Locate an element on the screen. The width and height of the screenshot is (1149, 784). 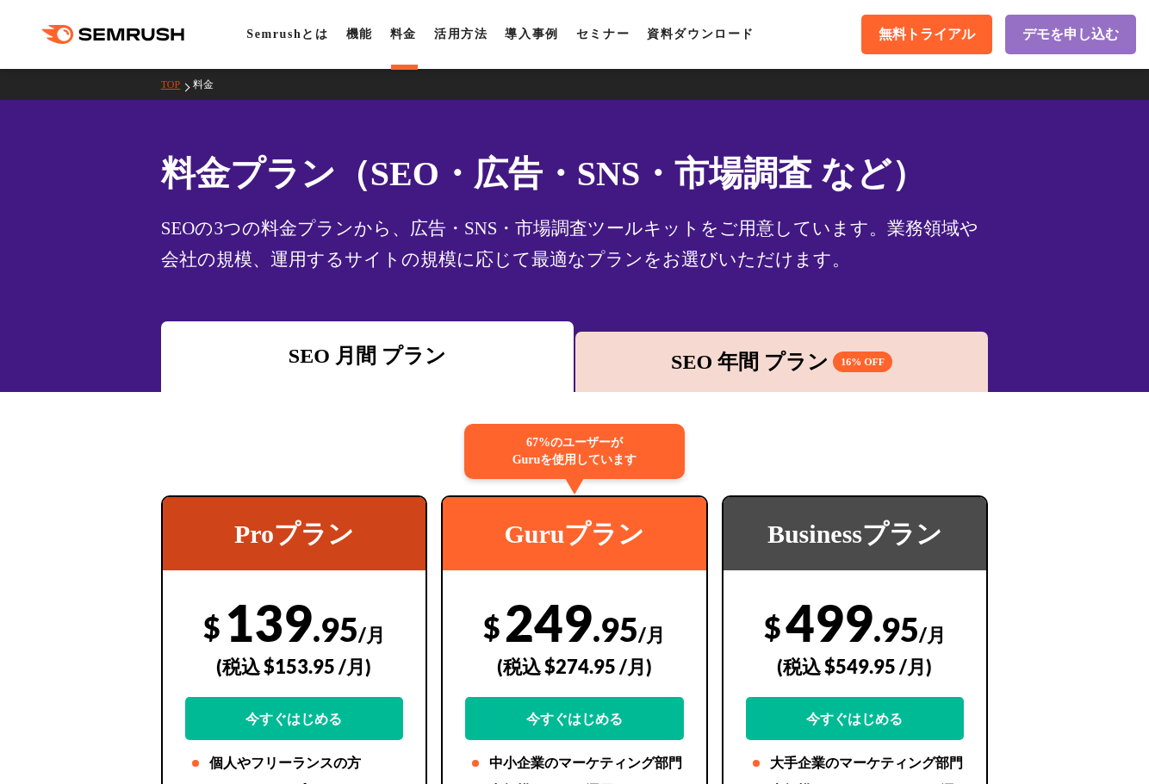
a: 活用方法 is located at coordinates (461, 34).